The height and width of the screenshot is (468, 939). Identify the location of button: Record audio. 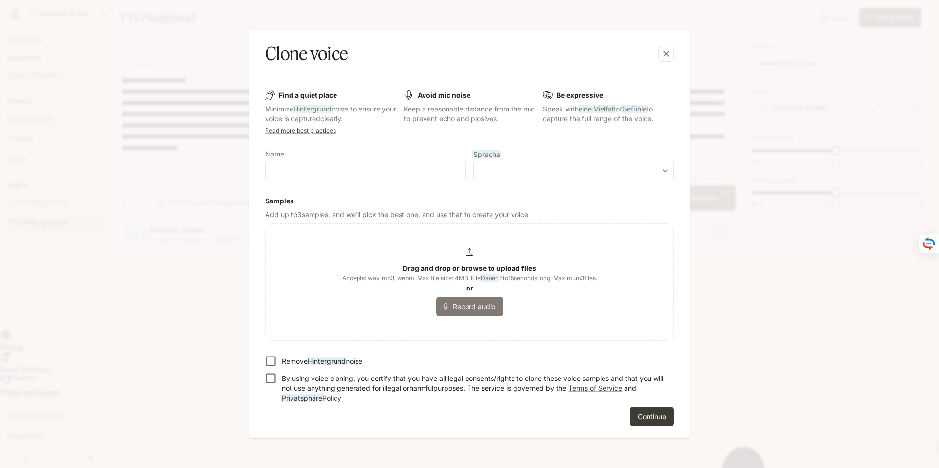
(470, 307).